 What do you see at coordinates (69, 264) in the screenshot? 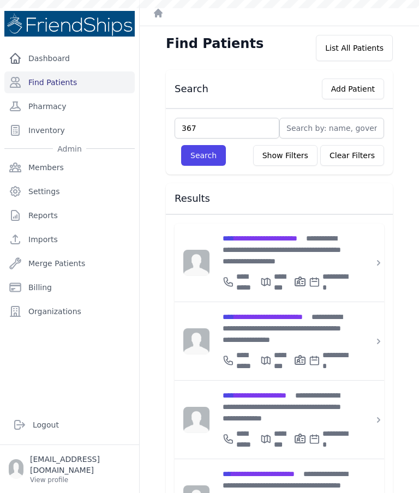
I see `a: Merge Patients` at bounding box center [69, 264].